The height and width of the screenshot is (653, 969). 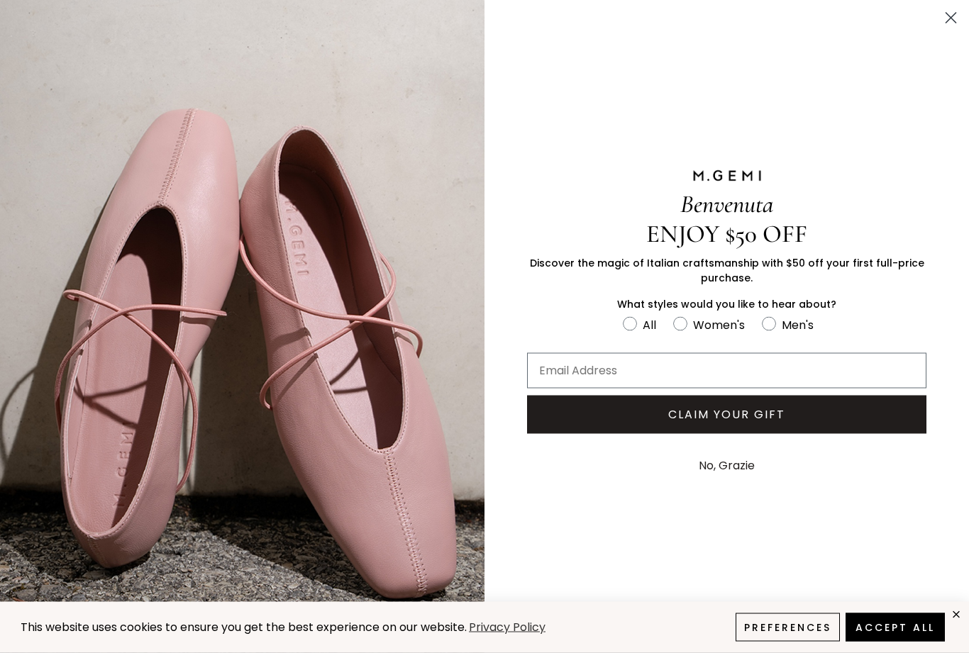 What do you see at coordinates (956, 615) in the screenshot?
I see `div: close` at bounding box center [956, 615].